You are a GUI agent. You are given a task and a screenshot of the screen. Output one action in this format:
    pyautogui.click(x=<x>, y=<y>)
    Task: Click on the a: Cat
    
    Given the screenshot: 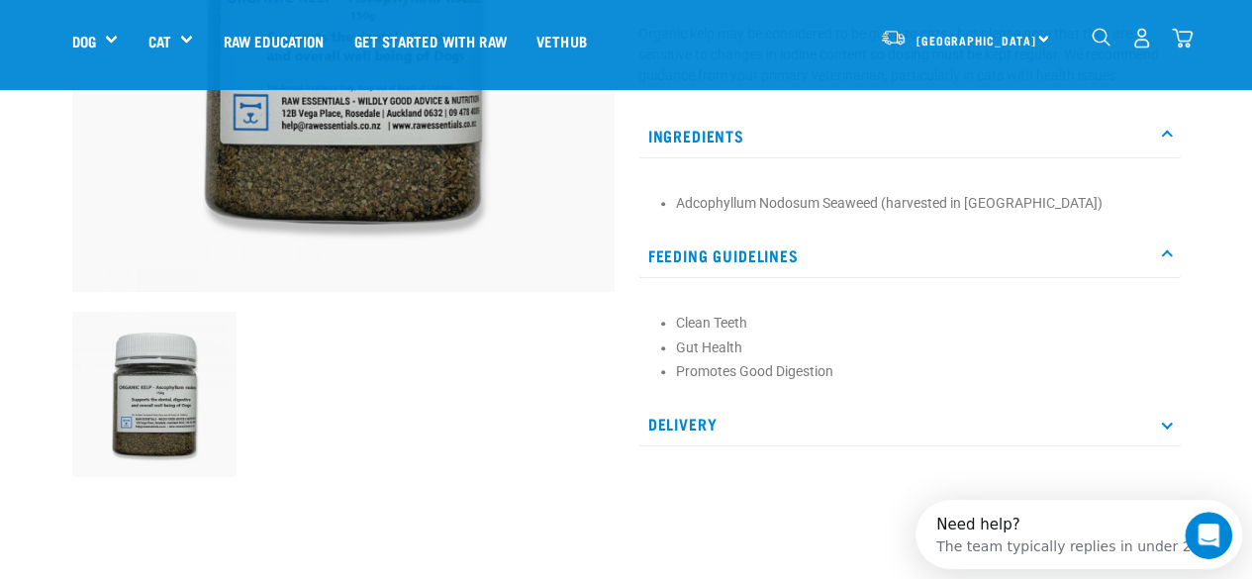 What is the action you would take?
    pyautogui.click(x=158, y=41)
    